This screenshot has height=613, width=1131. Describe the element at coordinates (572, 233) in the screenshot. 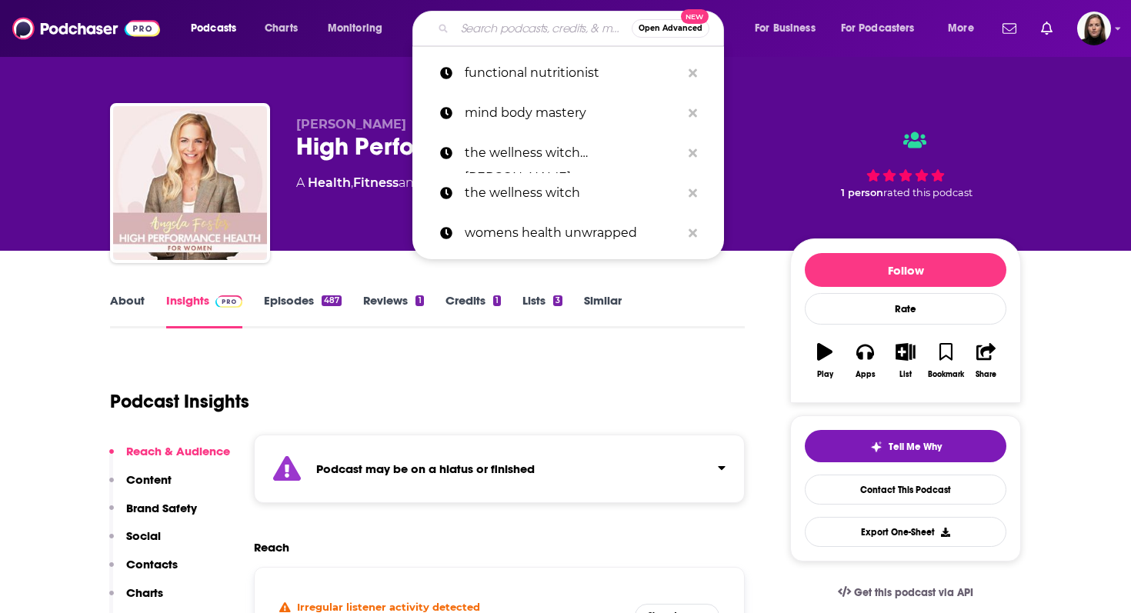

I see `p: womens health unwrapped` at that location.